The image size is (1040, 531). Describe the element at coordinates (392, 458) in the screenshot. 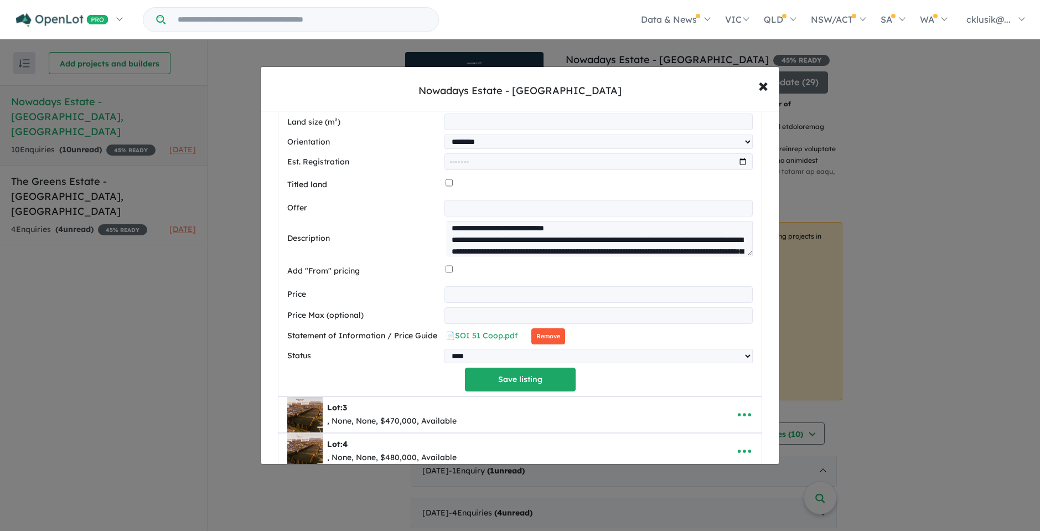

I see `div: , None, None, $480,000, Available` at that location.